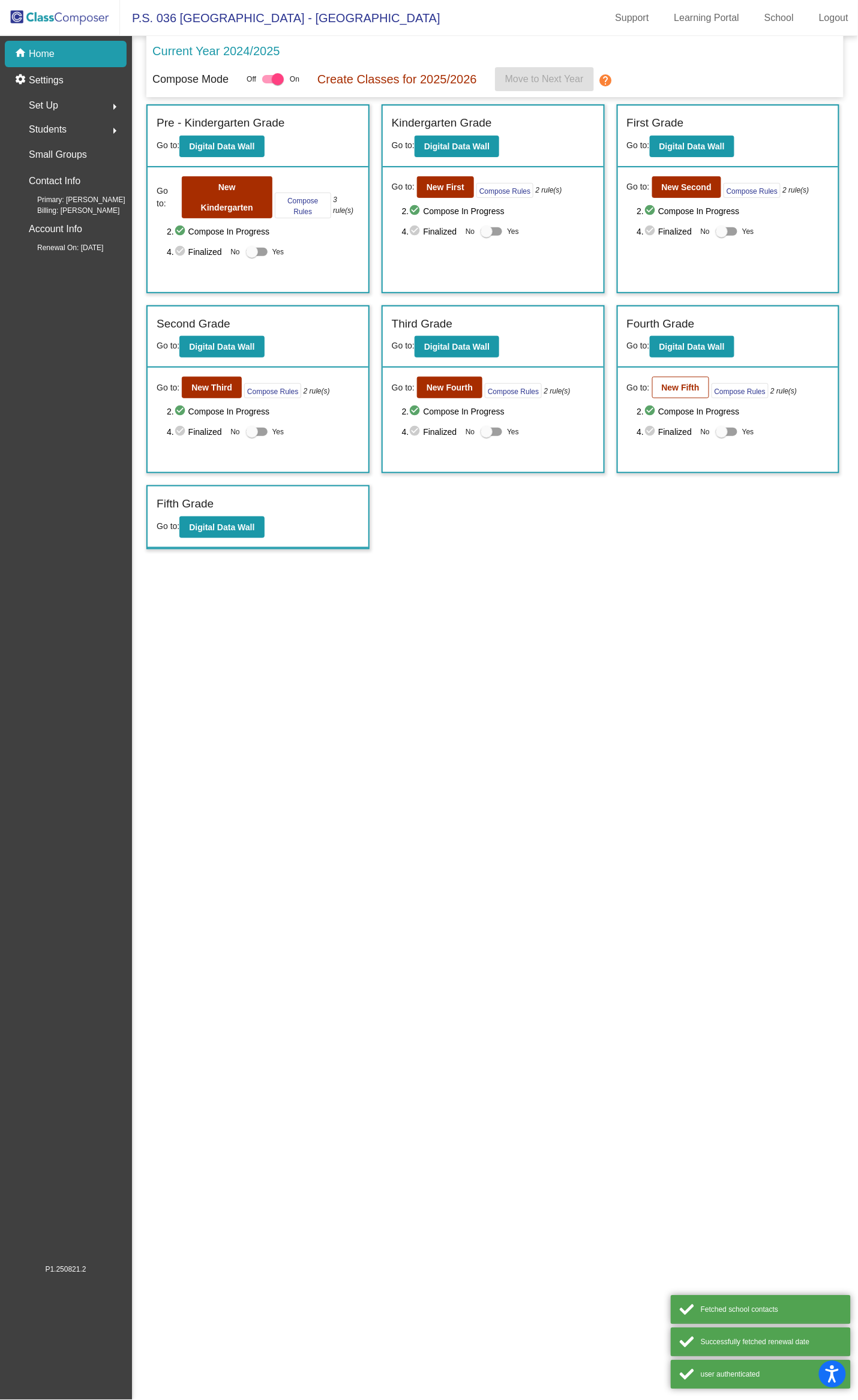 The height and width of the screenshot is (1400, 858). I want to click on button: New Third, so click(212, 387).